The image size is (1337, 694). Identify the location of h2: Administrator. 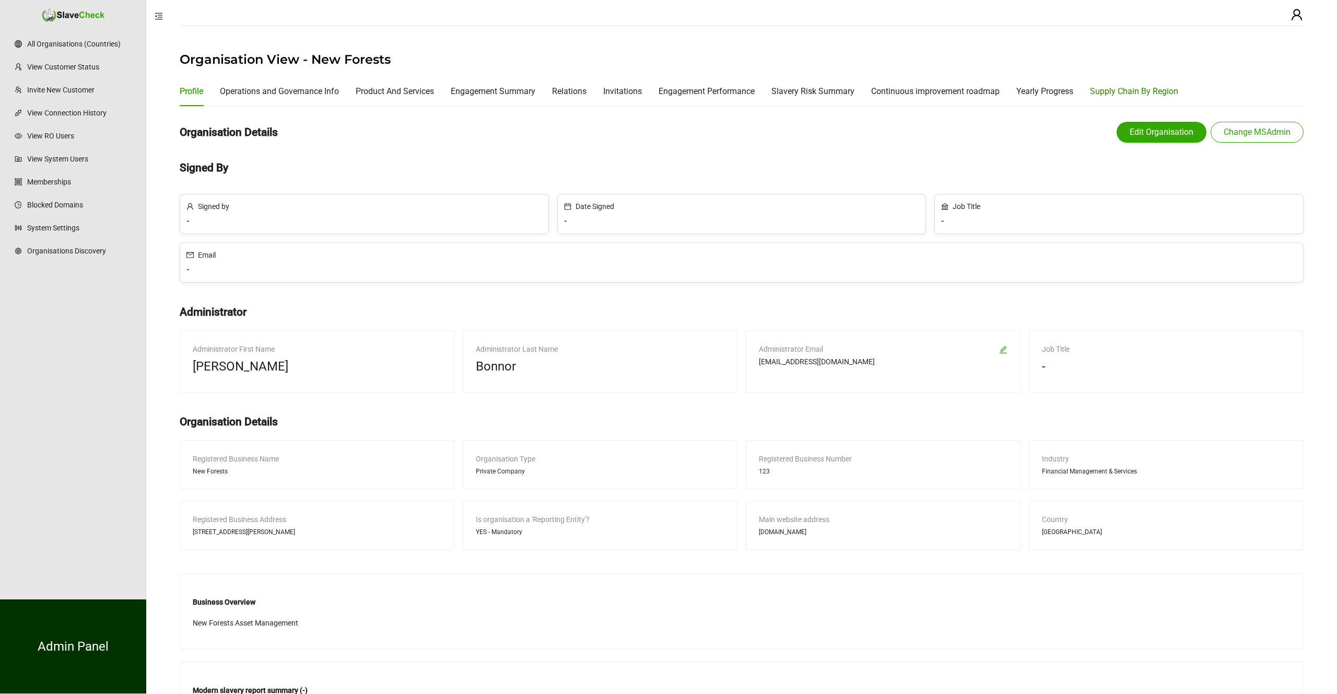
(742, 312).